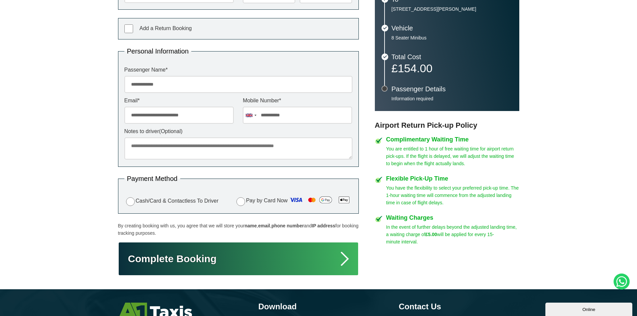  I want to click on h3: Download, so click(319, 307).